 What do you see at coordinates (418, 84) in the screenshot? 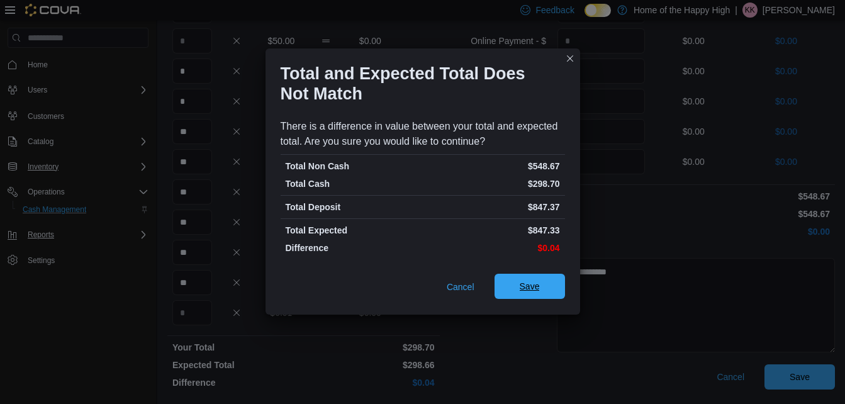
I see `h1: Total and Expected Total Does Not Match` at bounding box center [418, 84].